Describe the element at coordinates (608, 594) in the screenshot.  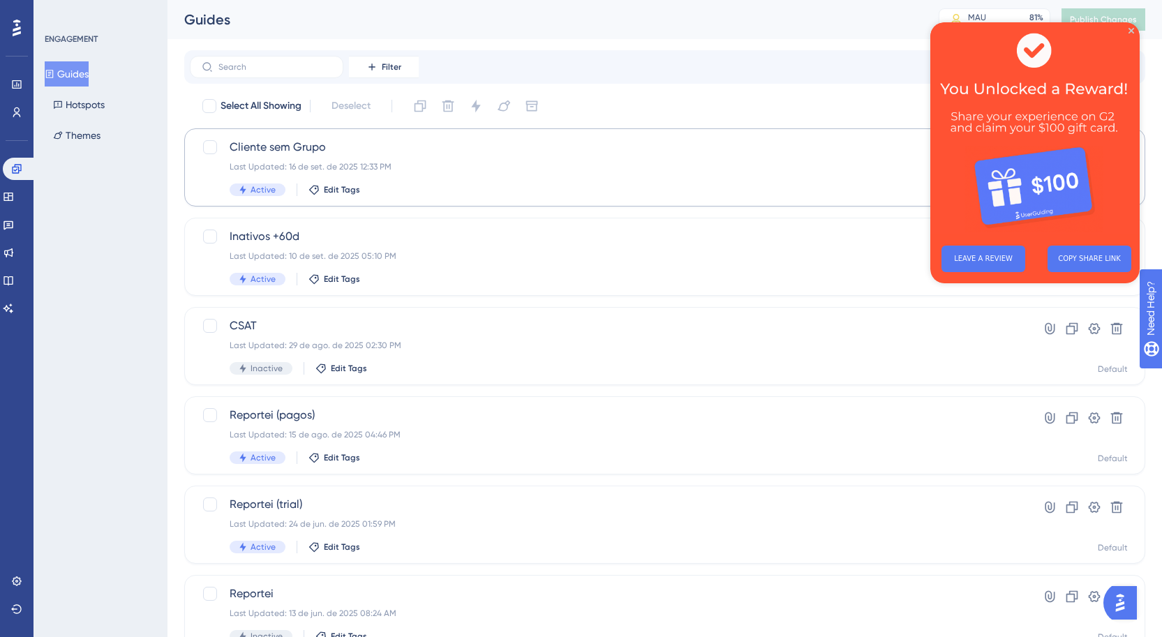
I see `span: Reportei` at that location.